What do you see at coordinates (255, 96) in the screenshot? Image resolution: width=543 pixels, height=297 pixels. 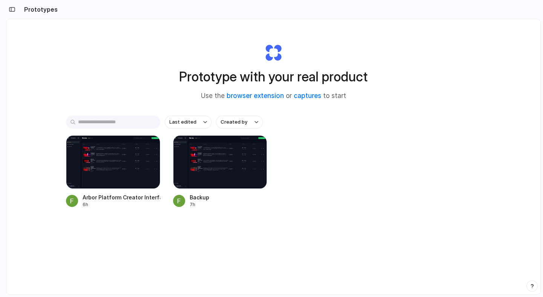 I see `a: browser extension` at bounding box center [255, 96].